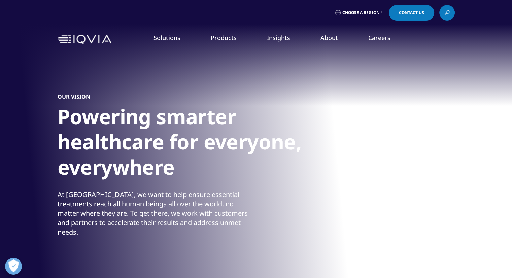 Image resolution: width=512 pixels, height=278 pixels. What do you see at coordinates (167, 38) in the screenshot?
I see `a: Solutions` at bounding box center [167, 38].